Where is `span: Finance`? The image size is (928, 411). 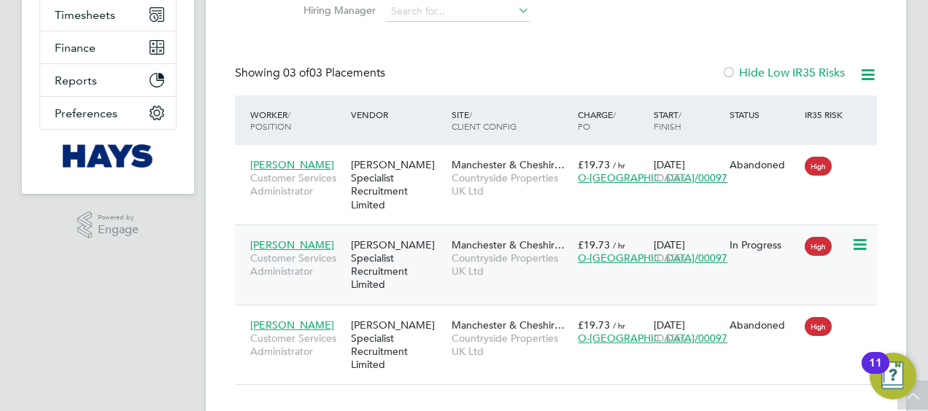
span: Finance is located at coordinates (75, 47).